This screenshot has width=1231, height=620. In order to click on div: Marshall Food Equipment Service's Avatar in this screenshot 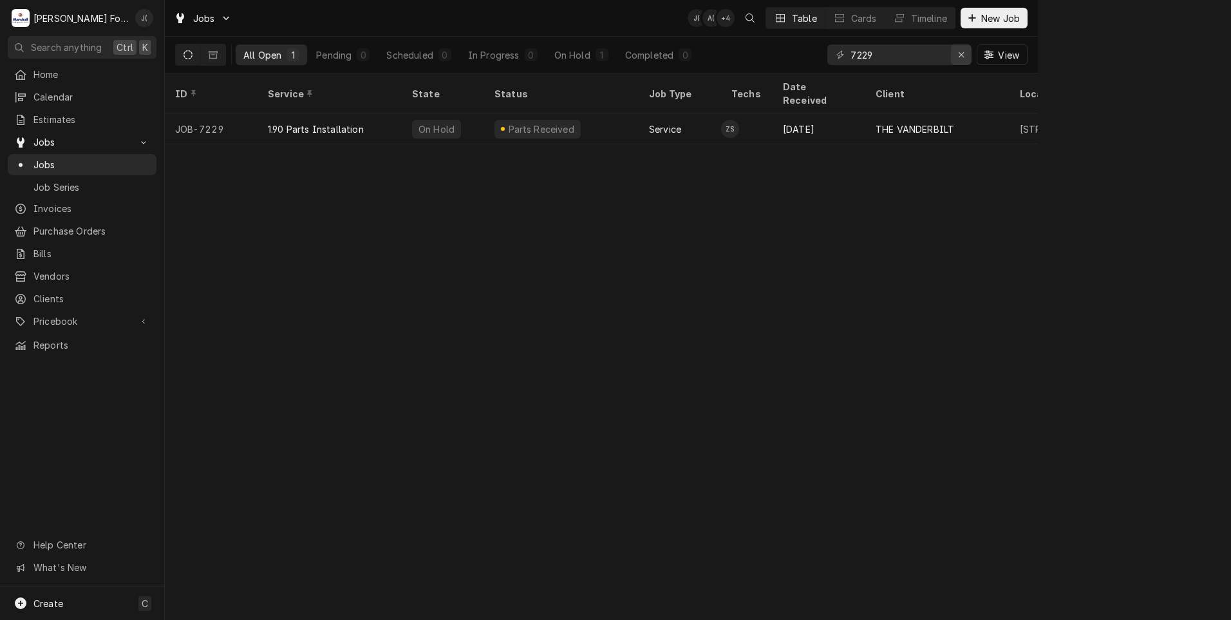, I will do `click(21, 18)`.